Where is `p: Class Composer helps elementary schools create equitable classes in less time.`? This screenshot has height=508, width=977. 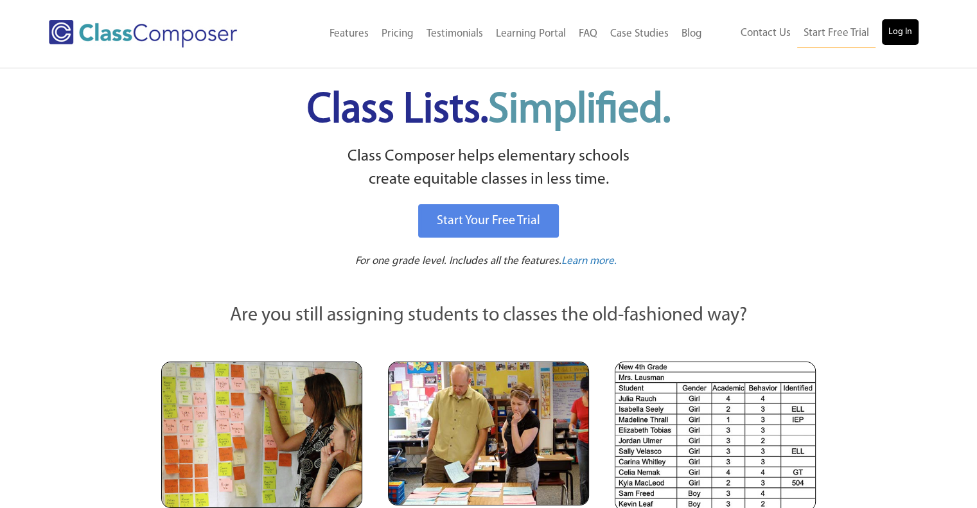 p: Class Composer helps elementary schools create equitable classes in less time. is located at coordinates (489, 168).